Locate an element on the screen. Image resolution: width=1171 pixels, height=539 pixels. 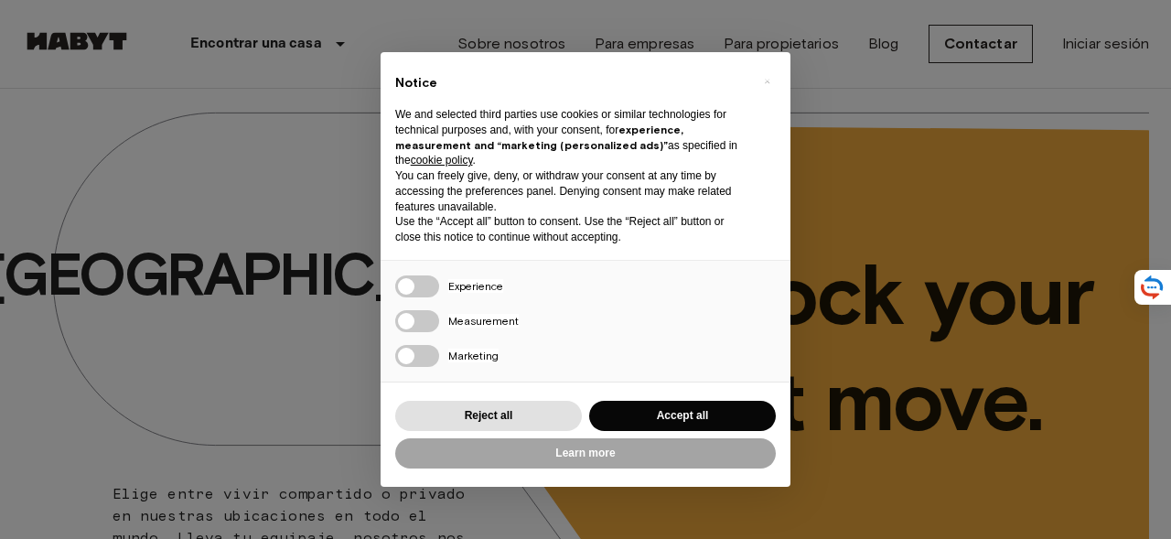
a: cookie policy is located at coordinates (442, 160).